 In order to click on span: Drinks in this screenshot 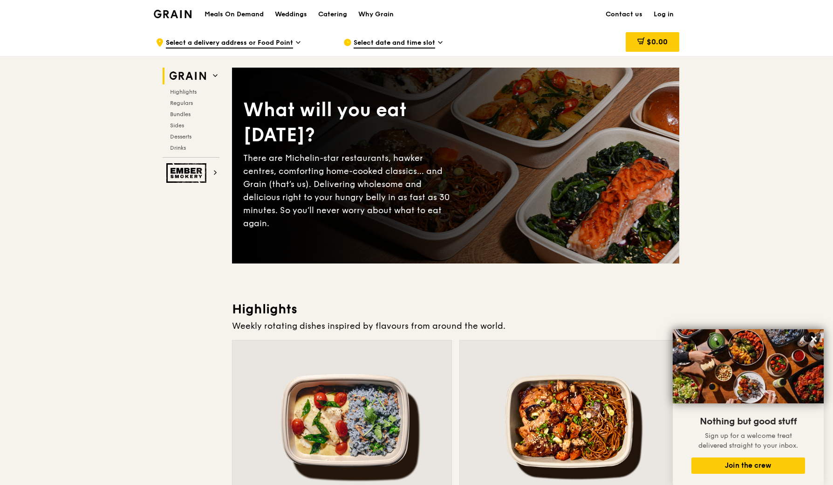, I will do `click(178, 148)`.